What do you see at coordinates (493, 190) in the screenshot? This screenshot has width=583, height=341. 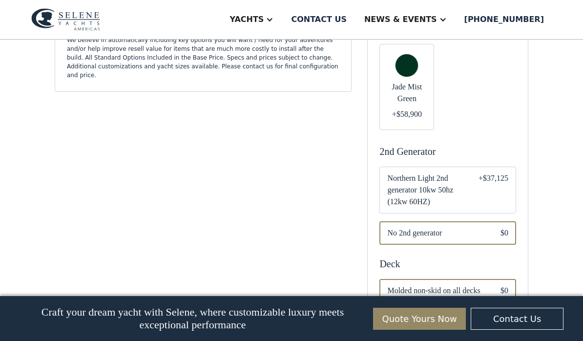 I see `div: +$37,125` at bounding box center [493, 190].